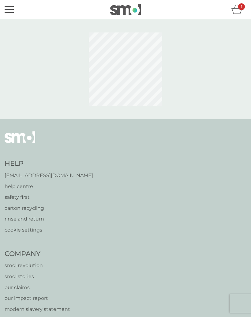 This screenshot has width=251, height=317. Describe the element at coordinates (49, 197) in the screenshot. I see `a: safety first` at that location.